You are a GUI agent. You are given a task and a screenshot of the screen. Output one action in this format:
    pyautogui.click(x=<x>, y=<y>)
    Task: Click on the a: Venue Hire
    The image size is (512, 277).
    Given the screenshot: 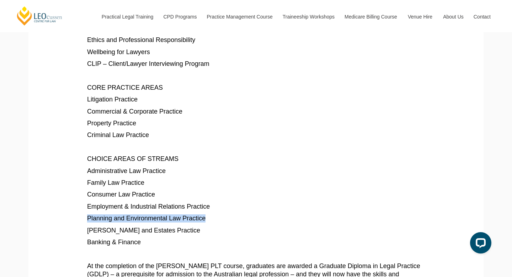 What is the action you would take?
    pyautogui.click(x=420, y=17)
    